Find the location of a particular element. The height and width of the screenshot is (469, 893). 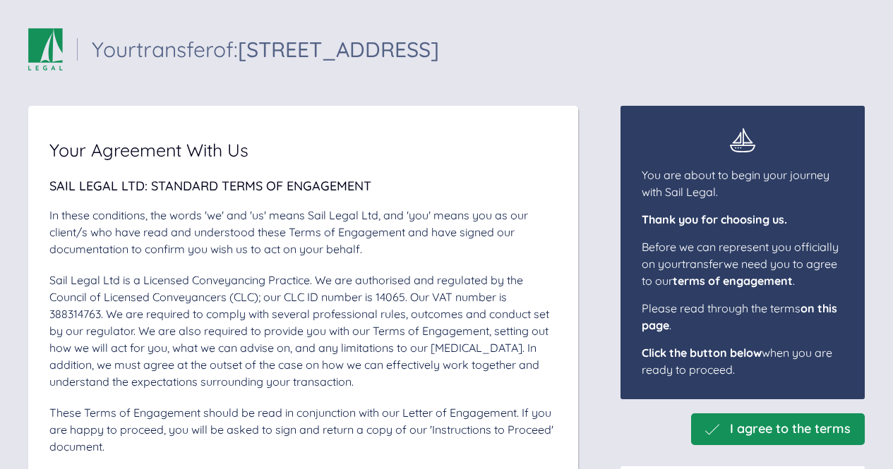

span: Click the button below is located at coordinates (701, 353).